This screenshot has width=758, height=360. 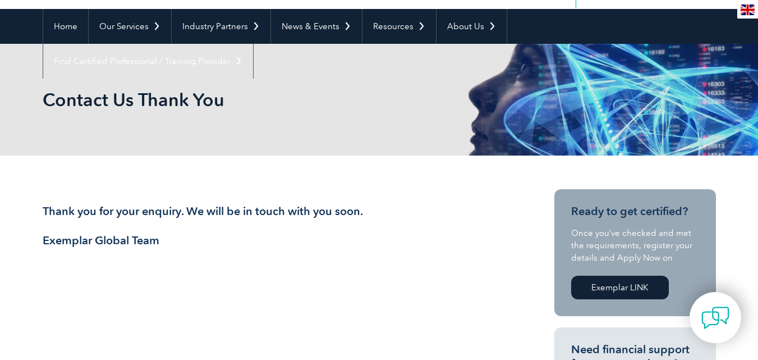 I want to click on img: contact-chat.png, so click(x=716, y=318).